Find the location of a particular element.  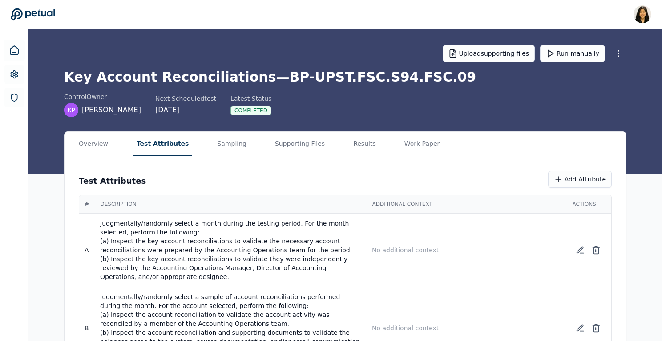

div: Latest Status is located at coordinates (251, 98).